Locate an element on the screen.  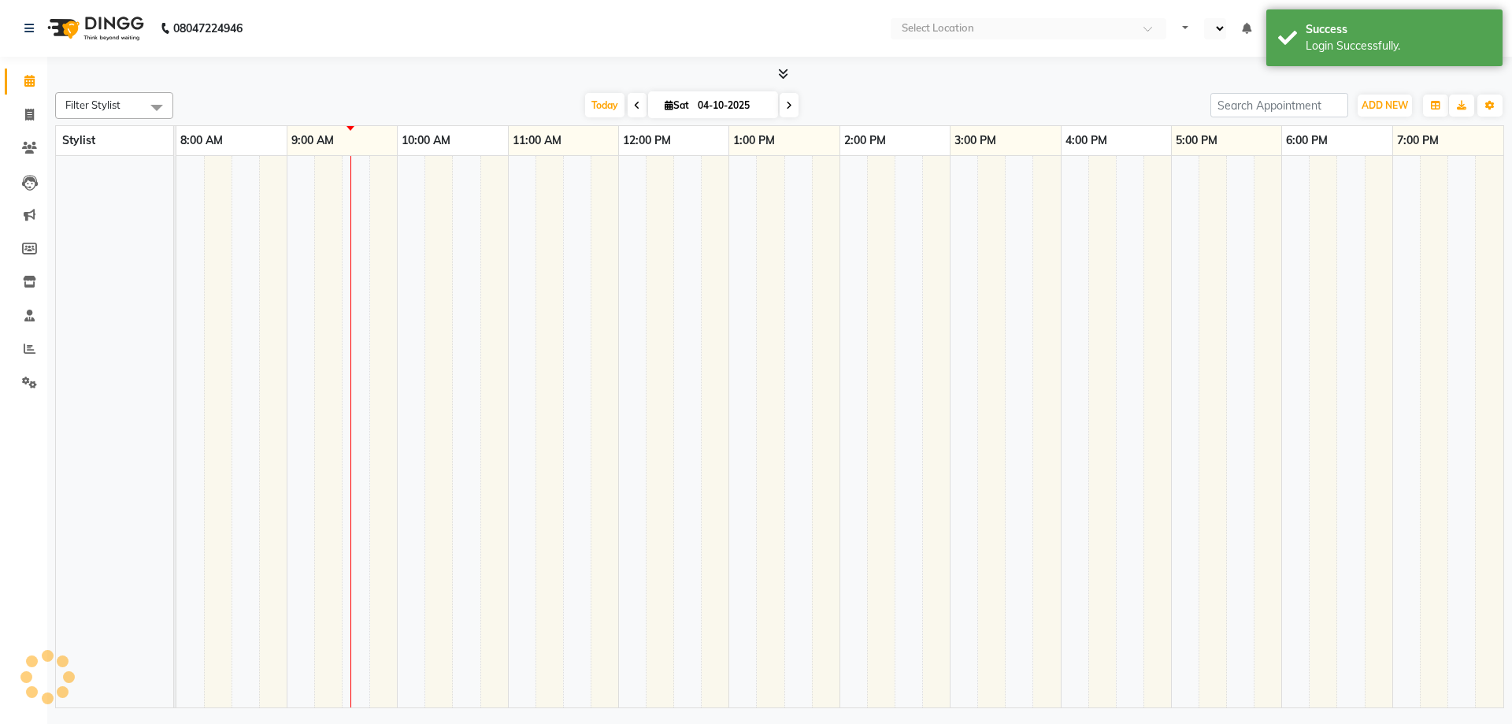
a: 4:00 PM is located at coordinates (1086, 140).